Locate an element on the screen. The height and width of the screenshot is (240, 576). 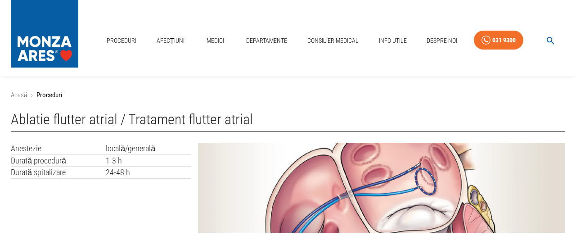
a: 031 9300 is located at coordinates (499, 40).